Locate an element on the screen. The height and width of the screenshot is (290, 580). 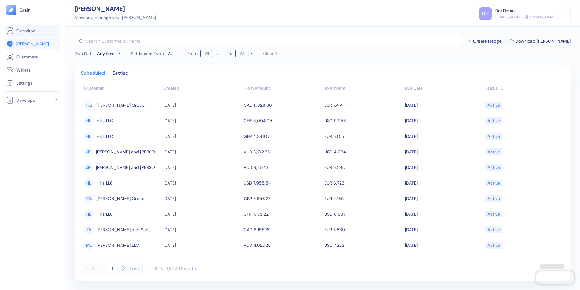
div: Settled is located at coordinates (121, 75).